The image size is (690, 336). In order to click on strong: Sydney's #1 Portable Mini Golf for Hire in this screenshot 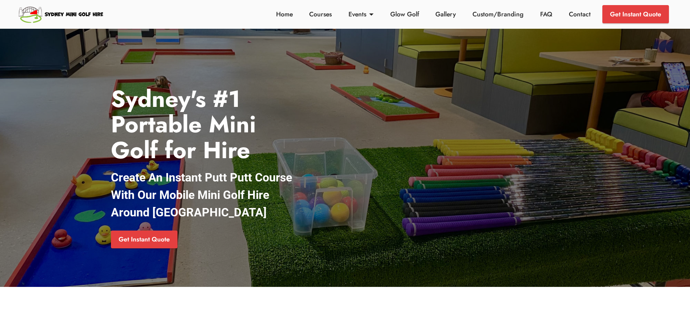, I will do `click(183, 124)`.